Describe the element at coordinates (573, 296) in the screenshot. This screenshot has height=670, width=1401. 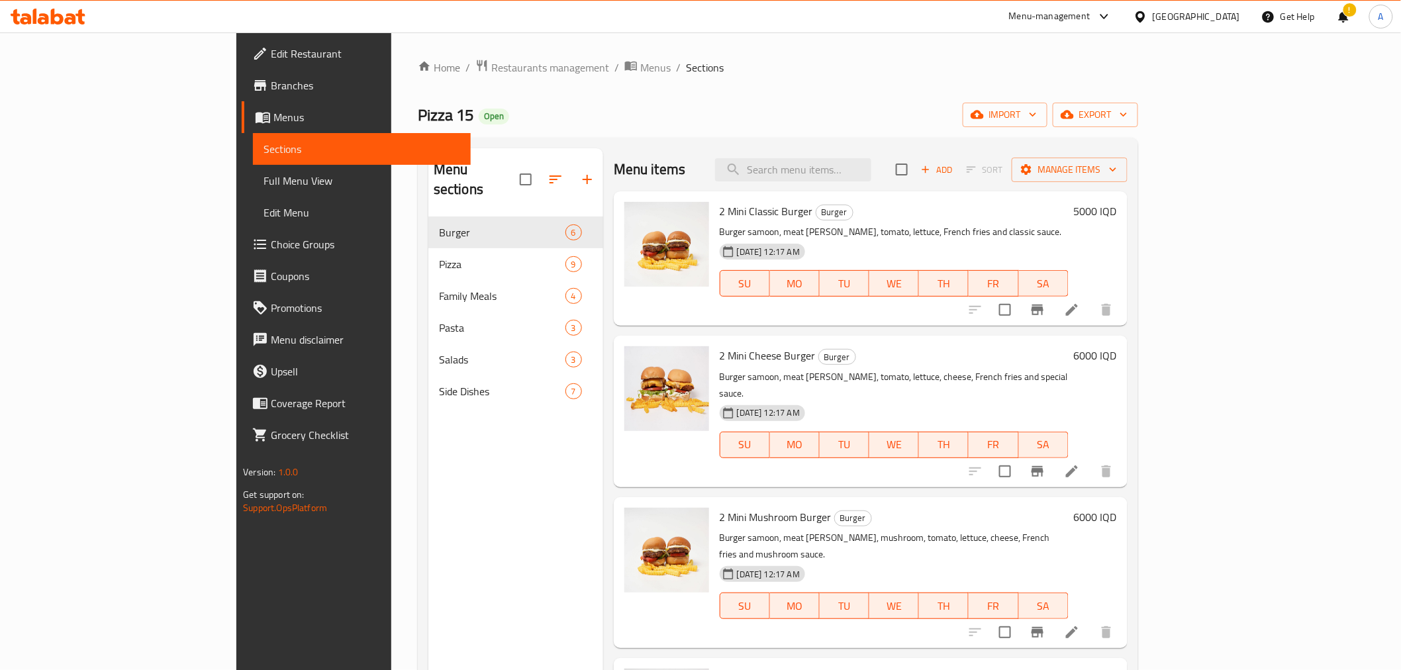
I see `span: 4` at that location.